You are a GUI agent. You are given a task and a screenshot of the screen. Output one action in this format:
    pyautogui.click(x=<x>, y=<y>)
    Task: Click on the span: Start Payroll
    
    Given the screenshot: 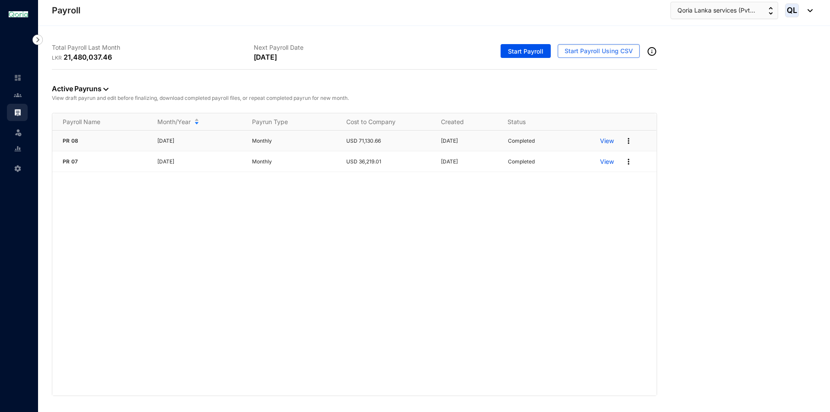 What is the action you would take?
    pyautogui.click(x=526, y=51)
    